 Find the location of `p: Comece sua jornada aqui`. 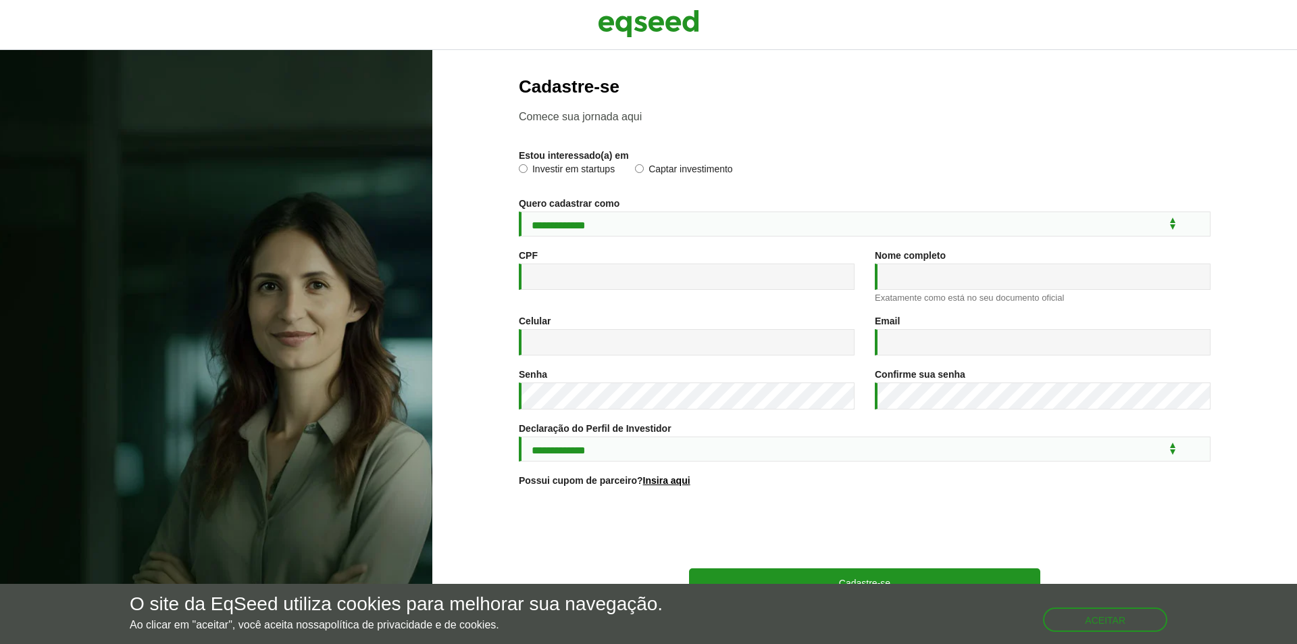

p: Comece sua jornada aqui is located at coordinates (864, 116).